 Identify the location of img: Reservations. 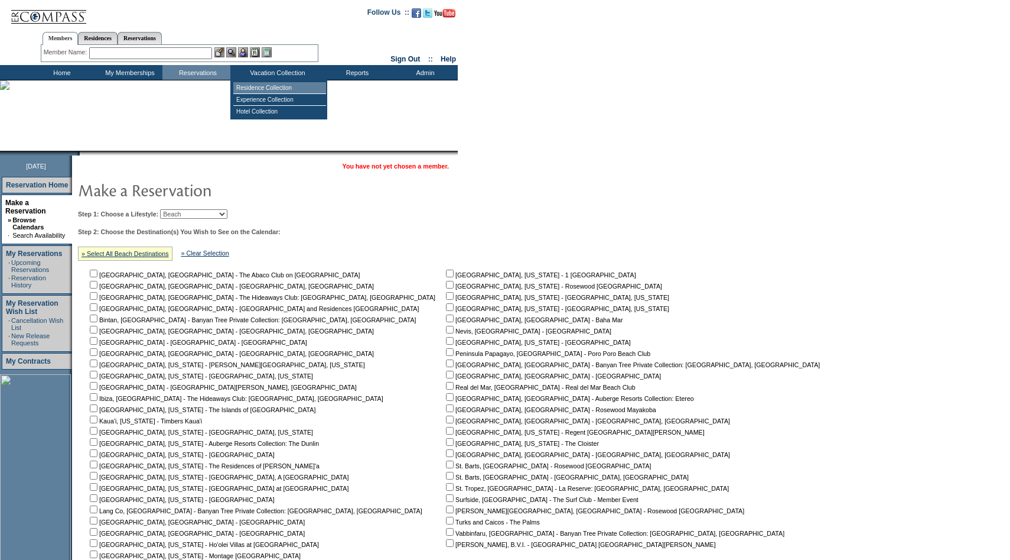
(255, 52).